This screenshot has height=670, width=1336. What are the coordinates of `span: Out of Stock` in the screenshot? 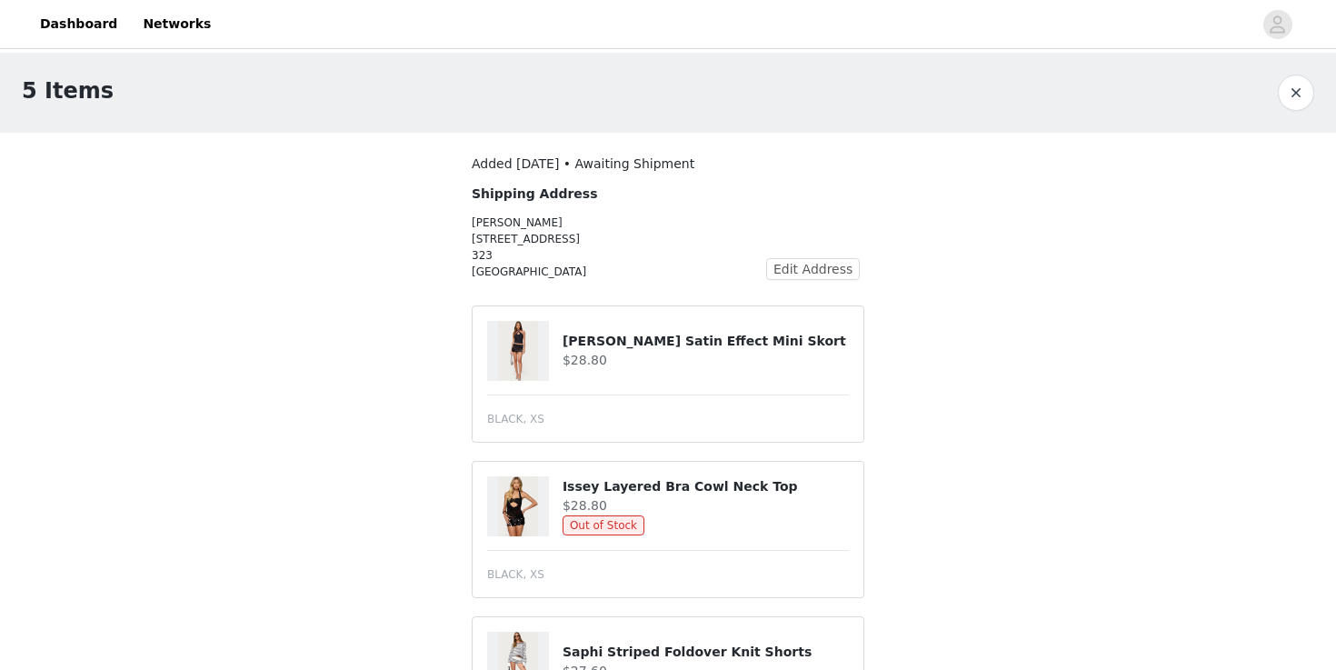 It's located at (603, 525).